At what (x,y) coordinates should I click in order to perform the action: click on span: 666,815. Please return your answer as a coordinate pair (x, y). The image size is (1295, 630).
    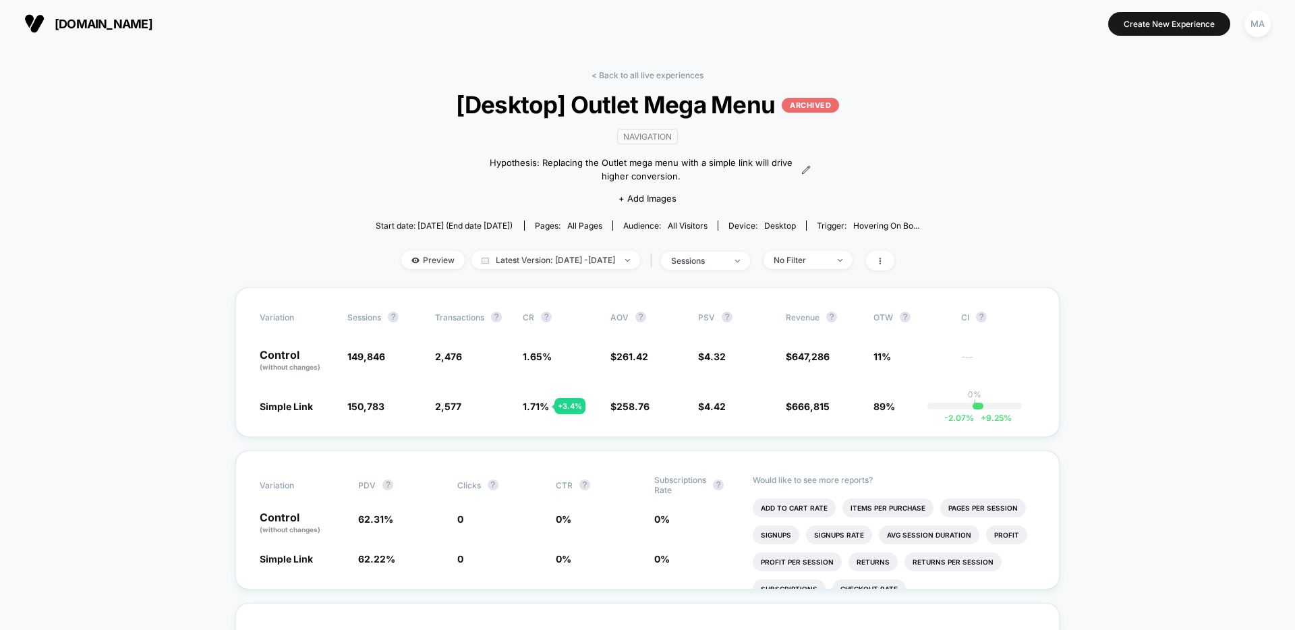
    Looking at the image, I should click on (811, 406).